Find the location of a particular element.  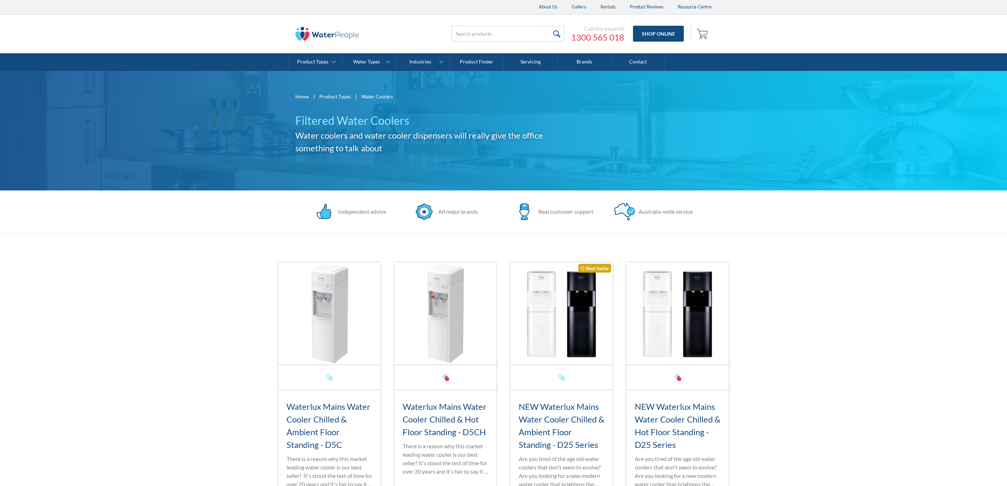

img: shopping cart is located at coordinates (704, 34).